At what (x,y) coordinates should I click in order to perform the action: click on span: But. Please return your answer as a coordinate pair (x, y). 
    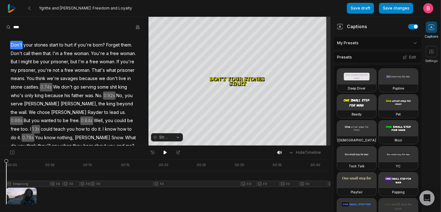
    Looking at the image, I should click on (27, 120).